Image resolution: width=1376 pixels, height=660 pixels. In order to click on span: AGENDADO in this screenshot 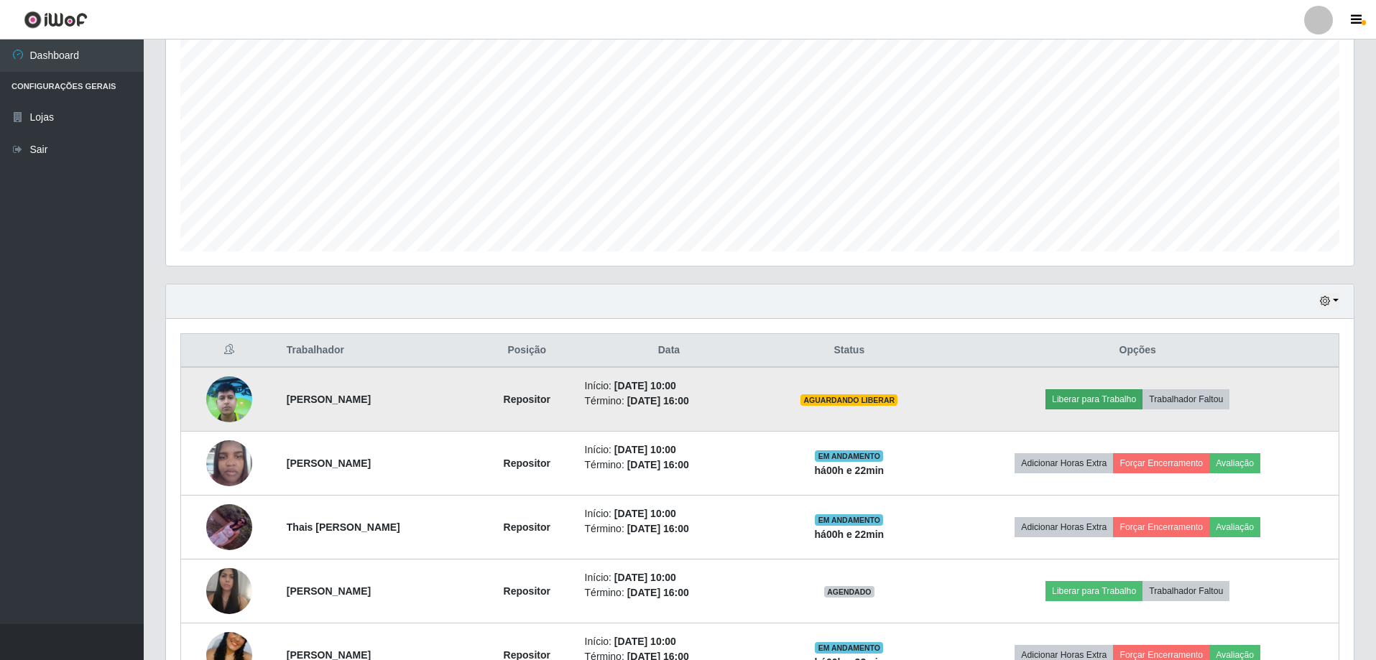, I will do `click(849, 592)`.